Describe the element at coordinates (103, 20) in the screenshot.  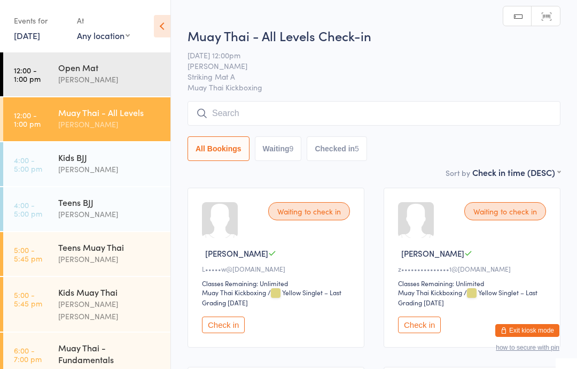
I see `div: At` at that location.